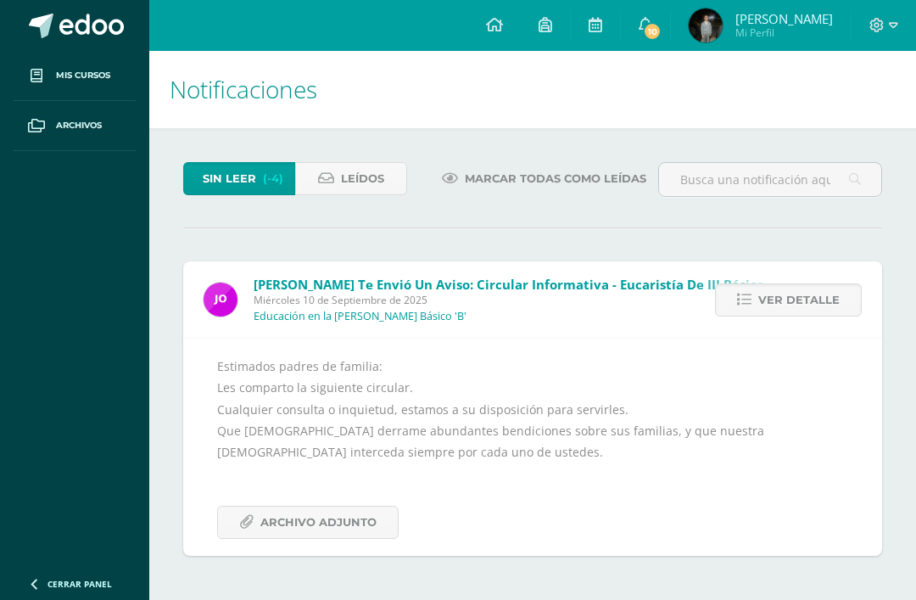 Image resolution: width=916 pixels, height=600 pixels. Describe the element at coordinates (351, 178) in the screenshot. I see `a: Leídos` at that location.